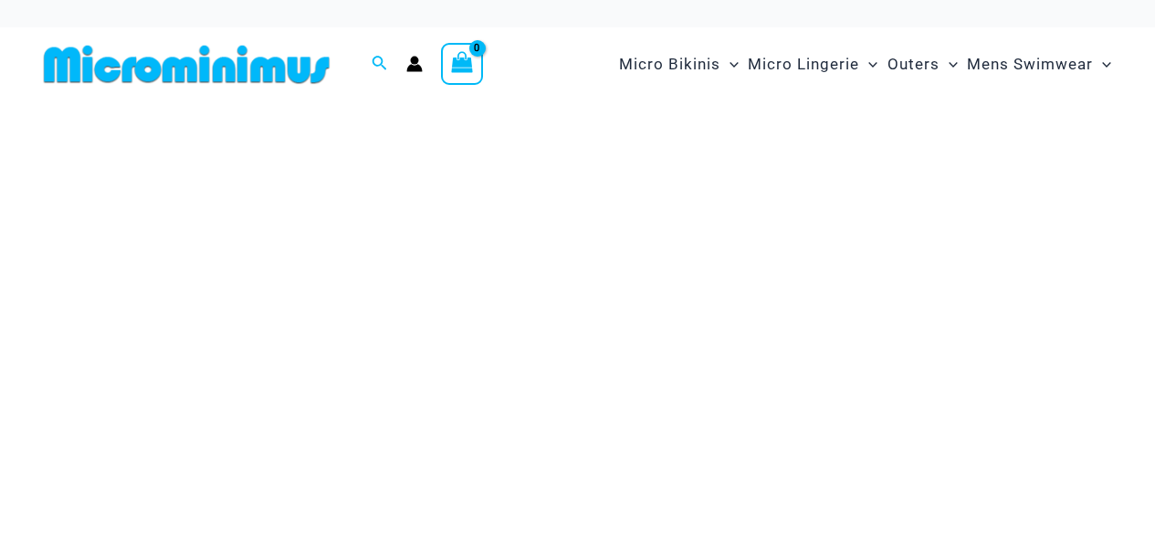 Image resolution: width=1155 pixels, height=534 pixels. Describe the element at coordinates (1030, 64) in the screenshot. I see `span: Mens Swimwear` at that location.